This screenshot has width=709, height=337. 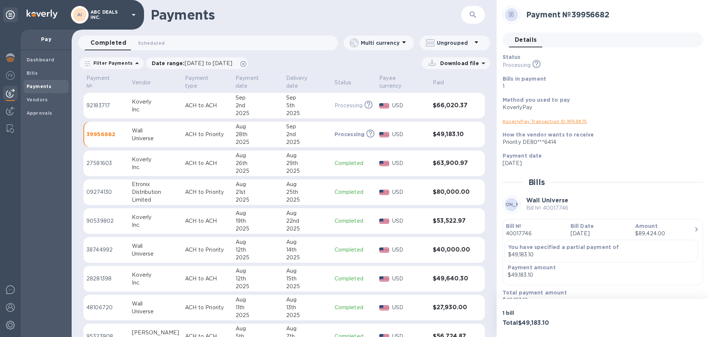 I want to click on span: Paid, so click(x=443, y=82).